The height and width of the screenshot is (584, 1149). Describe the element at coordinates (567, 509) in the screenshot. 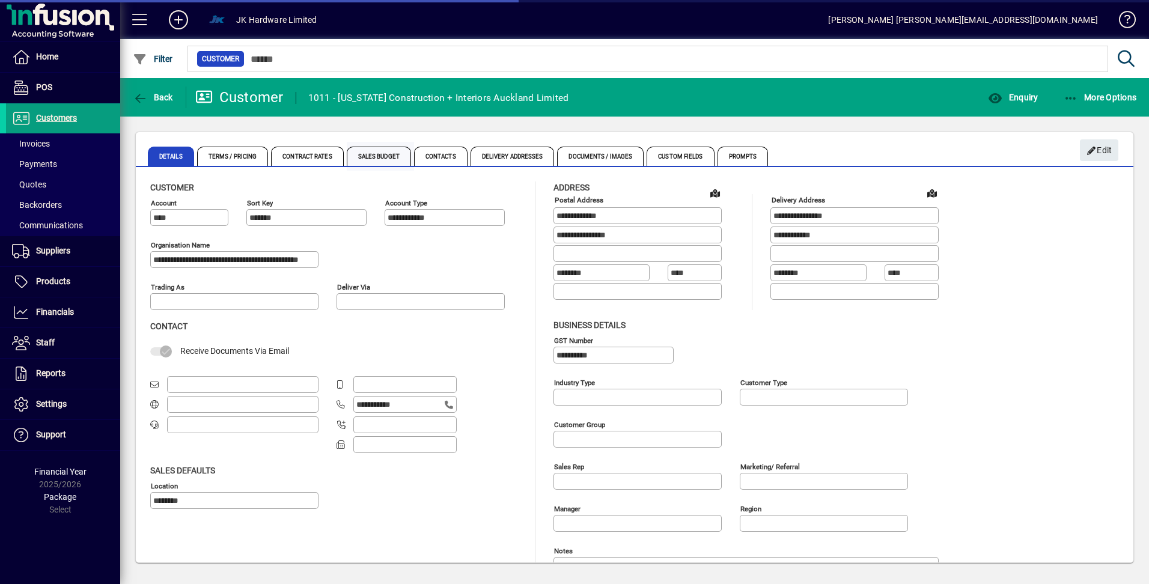

I see `mat-label: Manager` at that location.